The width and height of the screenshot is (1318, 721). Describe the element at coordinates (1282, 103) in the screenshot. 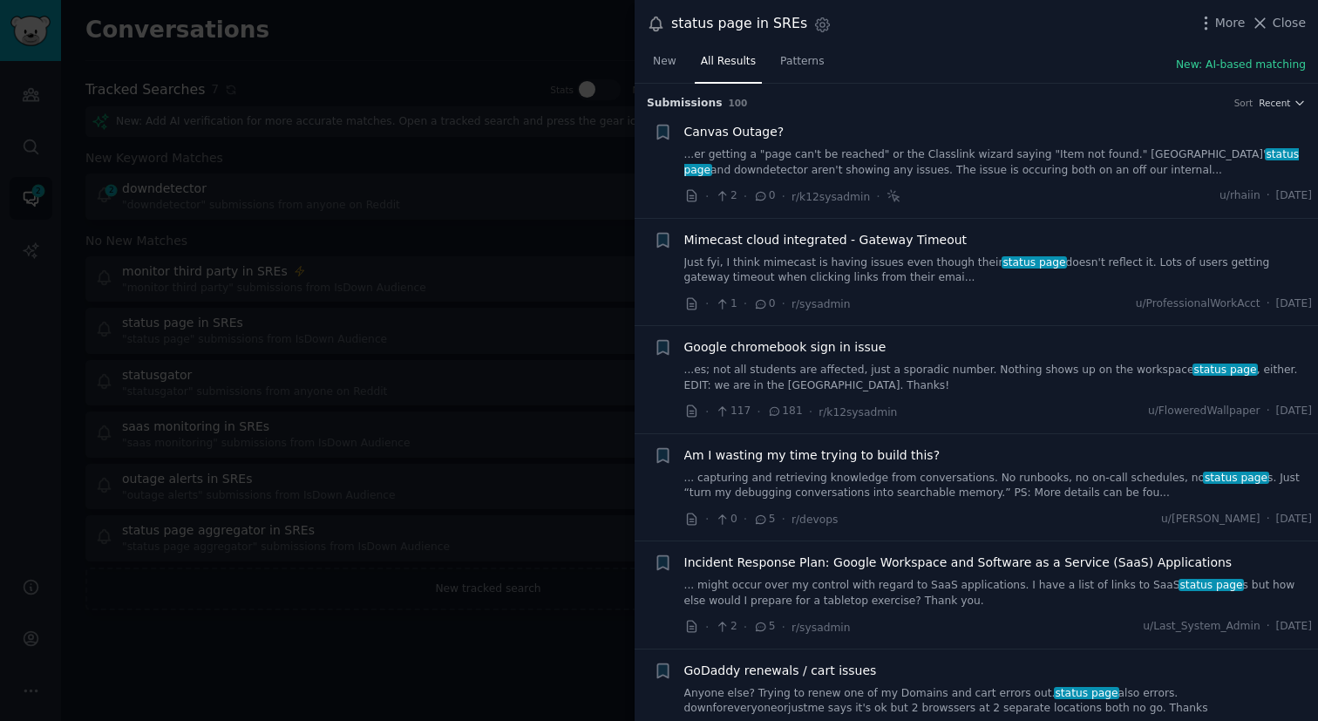

I see `button: Recent` at that location.